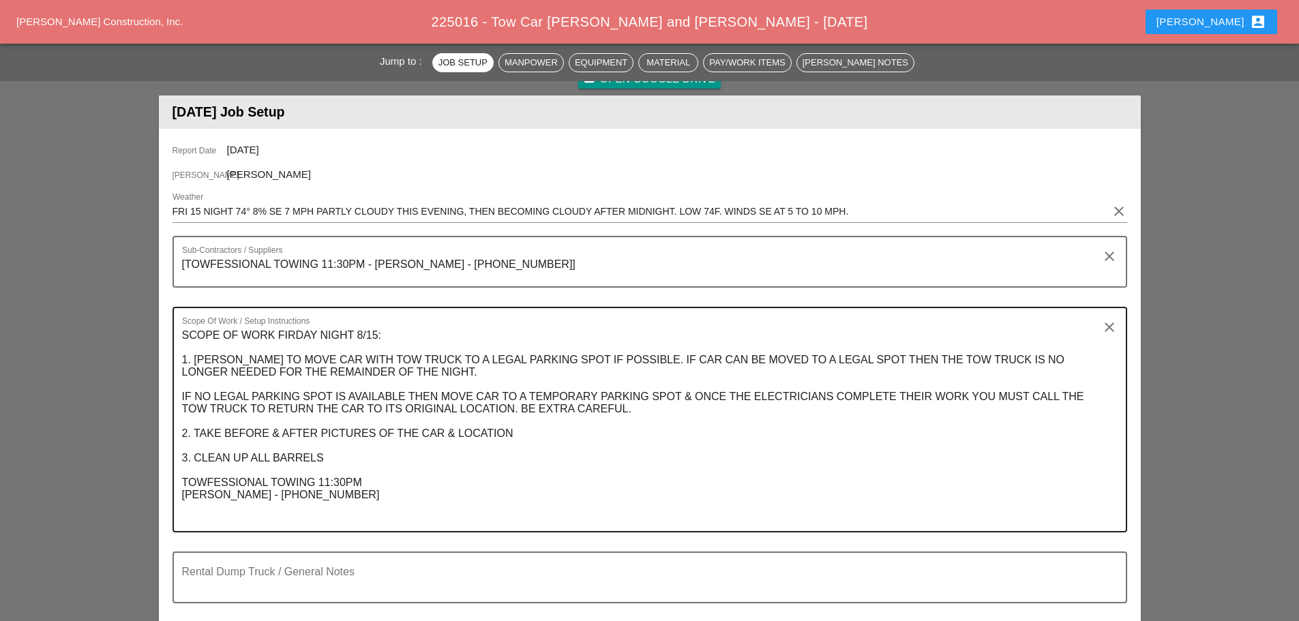 This screenshot has width=1299, height=621. Describe the element at coordinates (644, 586) in the screenshot. I see `textarea: Rental Dump Truck / General Notes` at that location.